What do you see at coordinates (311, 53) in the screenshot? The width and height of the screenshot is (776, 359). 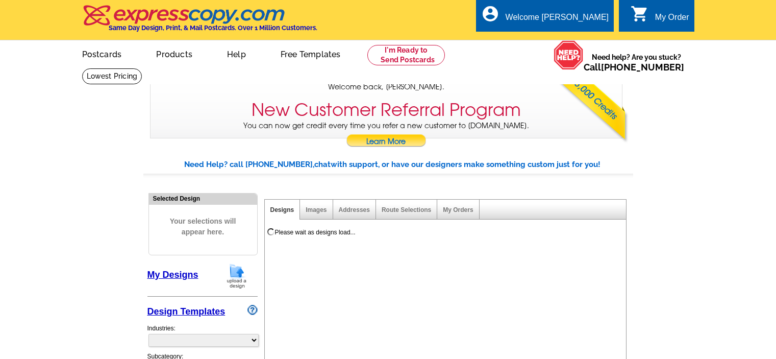 I see `a: Free Templates` at bounding box center [311, 53].